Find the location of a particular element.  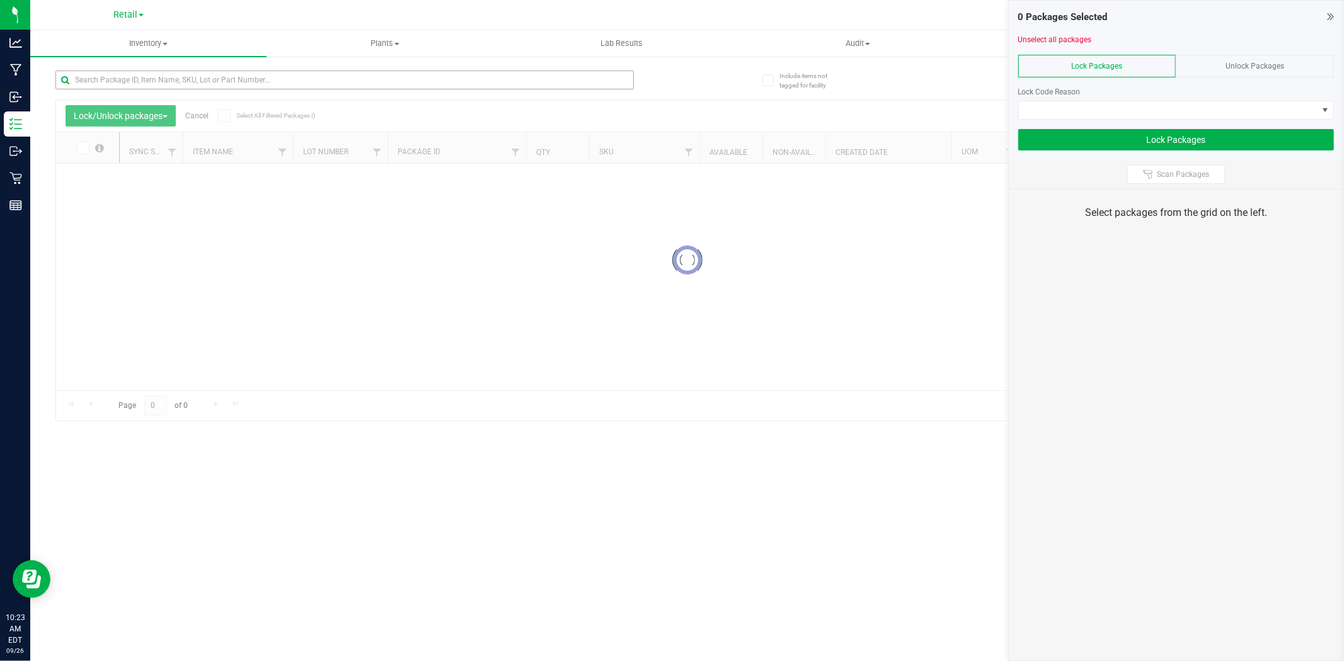

a: Inventory Counts is located at coordinates (1094, 43).